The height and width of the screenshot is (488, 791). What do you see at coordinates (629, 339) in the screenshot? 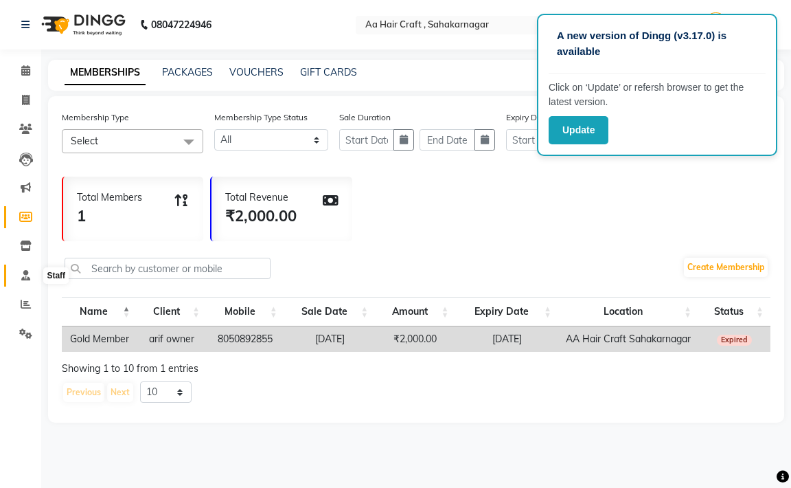
I see `td: AA Hair Craft Sahakarnagar` at bounding box center [629, 339].